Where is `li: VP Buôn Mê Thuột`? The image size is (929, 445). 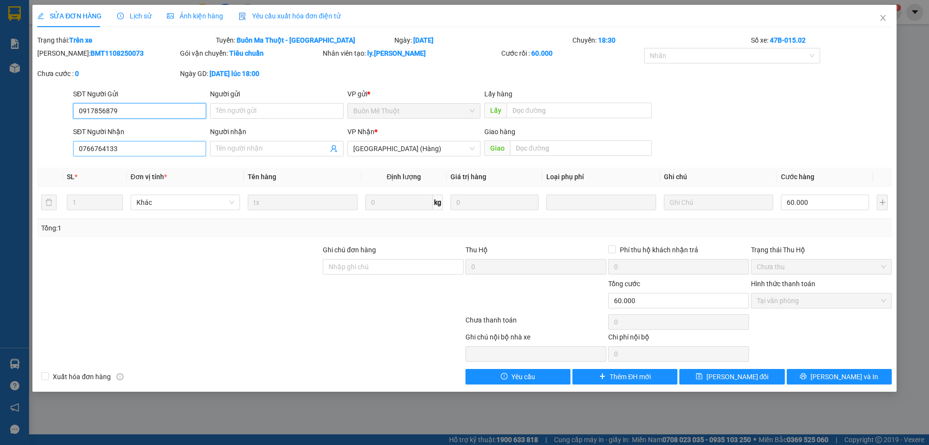 li: VP Buôn Mê Thuột is located at coordinates (36, 74).